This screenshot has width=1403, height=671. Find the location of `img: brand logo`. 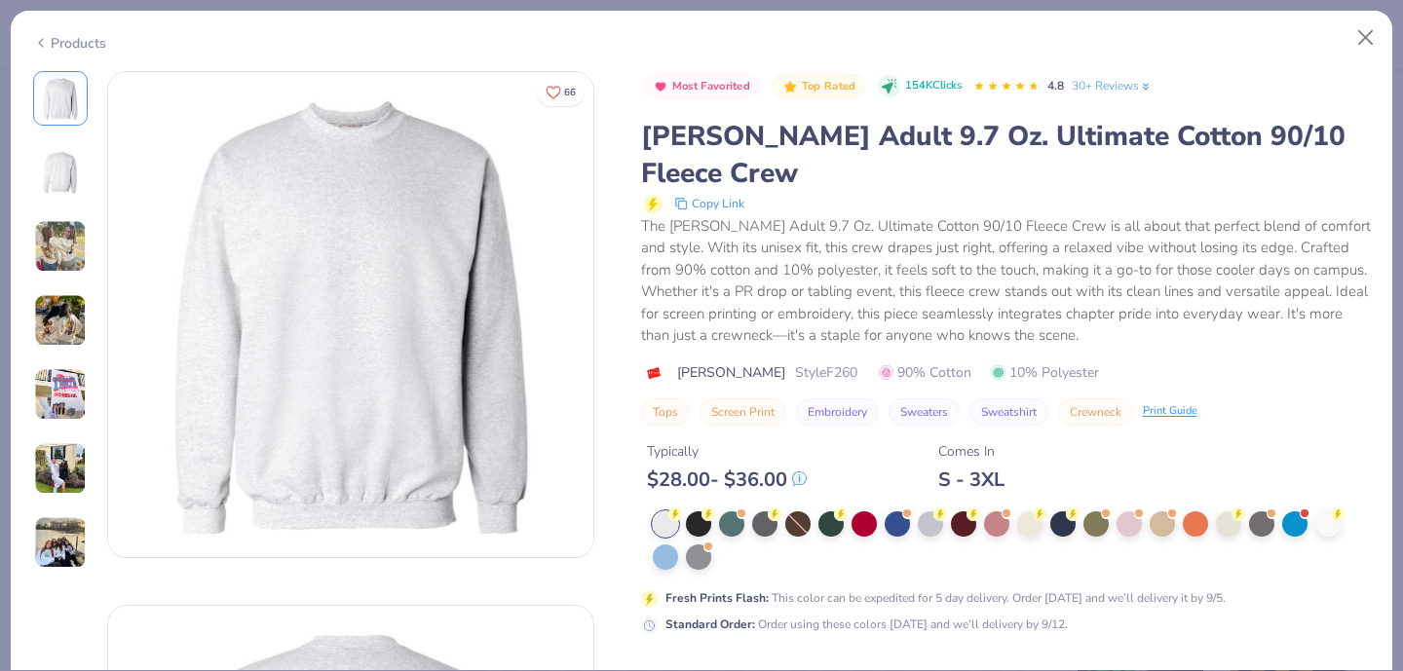

img: brand logo is located at coordinates (654, 373).